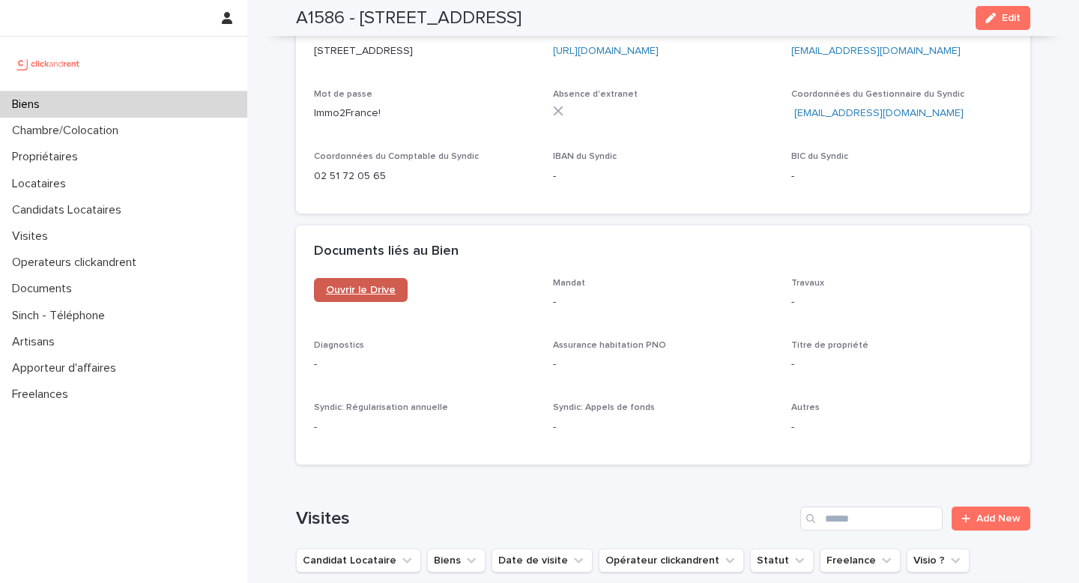  What do you see at coordinates (998, 518) in the screenshot?
I see `span: Add New` at bounding box center [998, 518].